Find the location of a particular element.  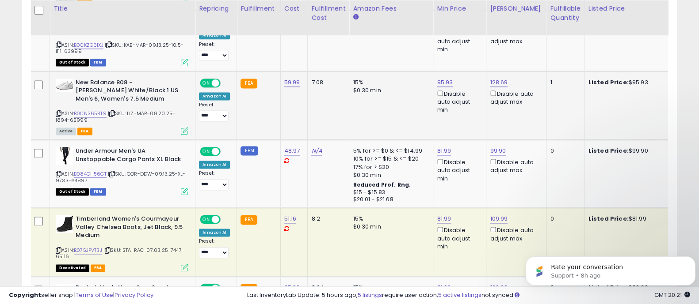

span: All listings that are unavailable for purchase on Amazon for any reason other than out-of-stock is located at coordinates (72, 268).